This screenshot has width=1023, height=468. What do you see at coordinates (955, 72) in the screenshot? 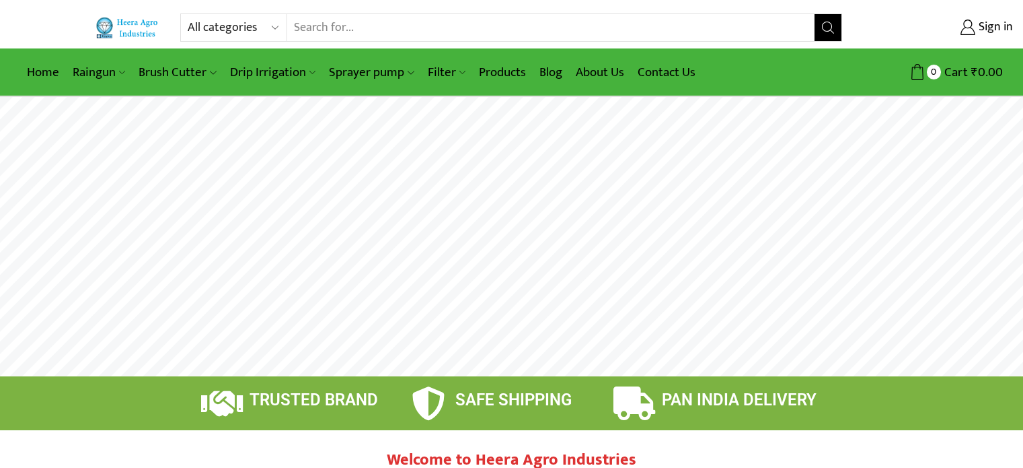
I see `span: Cart` at bounding box center [955, 72].